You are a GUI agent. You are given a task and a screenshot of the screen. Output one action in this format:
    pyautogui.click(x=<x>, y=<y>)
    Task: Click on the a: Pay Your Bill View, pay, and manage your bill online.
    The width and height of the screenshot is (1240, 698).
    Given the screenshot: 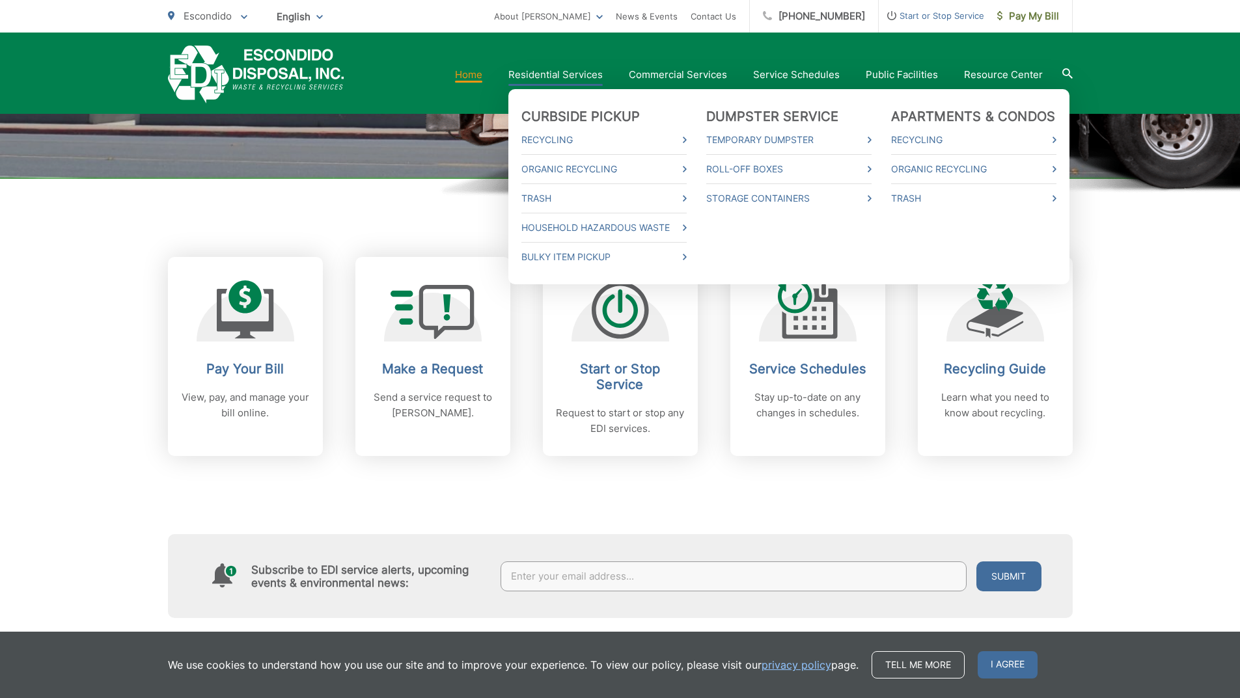 What is the action you would take?
    pyautogui.click(x=245, y=357)
    